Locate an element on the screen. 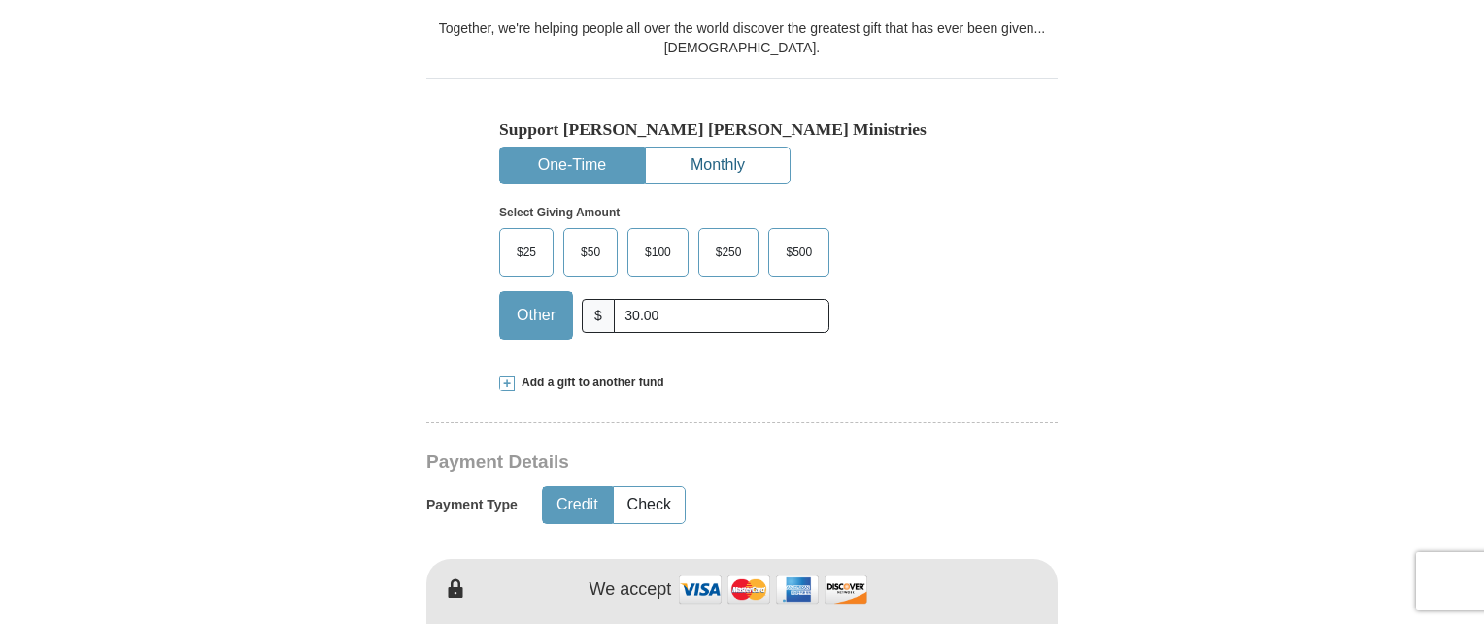  span: Other is located at coordinates (536, 316).